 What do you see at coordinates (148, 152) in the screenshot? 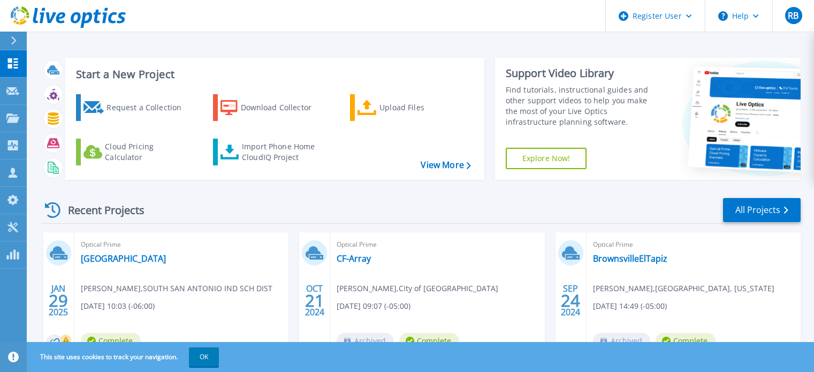
I see `div: Cloud Pricing Calculator` at bounding box center [148, 152].